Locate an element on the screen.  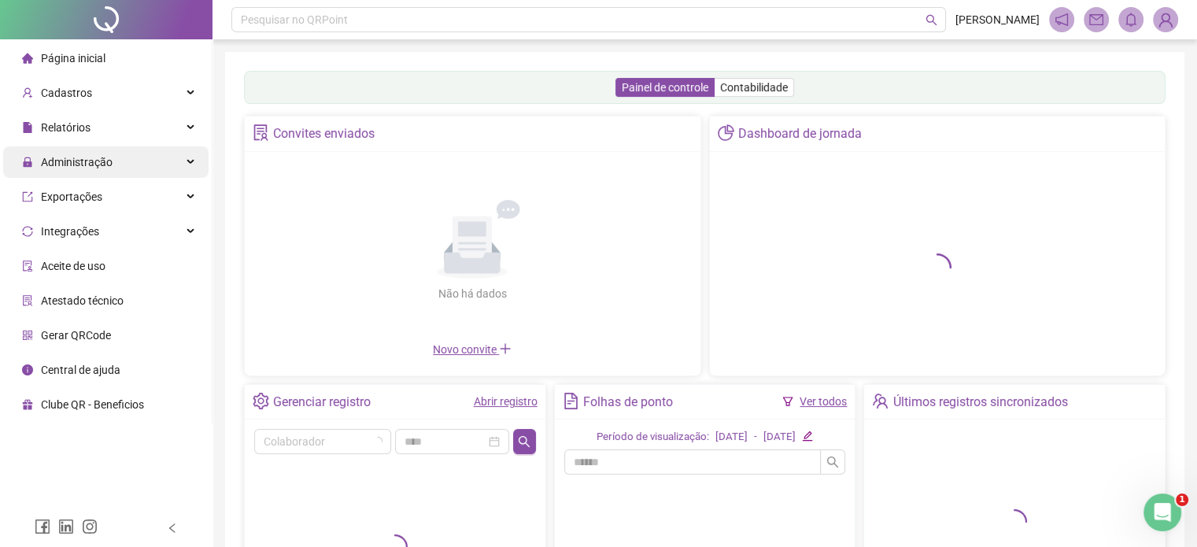
span: left is located at coordinates (172, 528).